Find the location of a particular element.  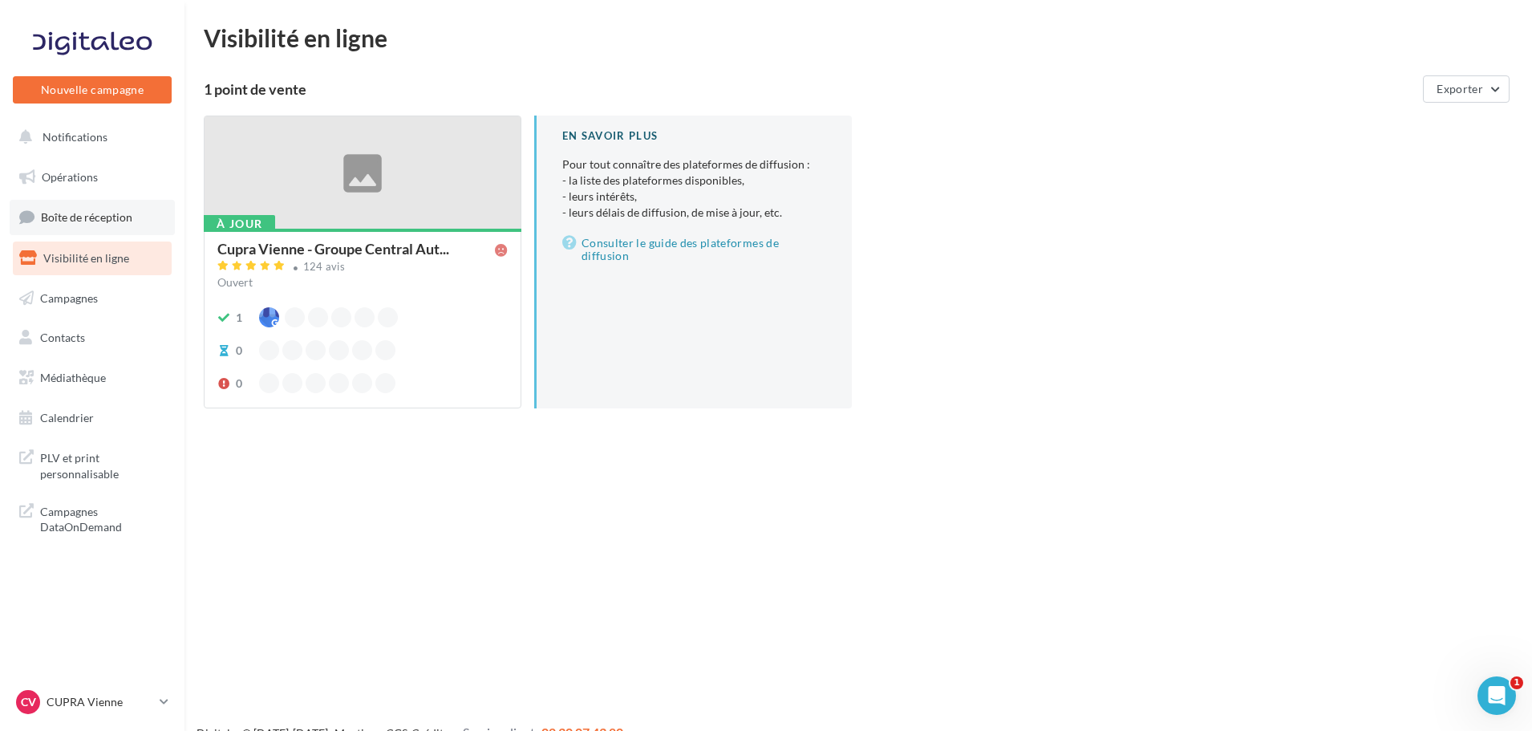

a: Campagnes DataOnDemand is located at coordinates (92, 517).